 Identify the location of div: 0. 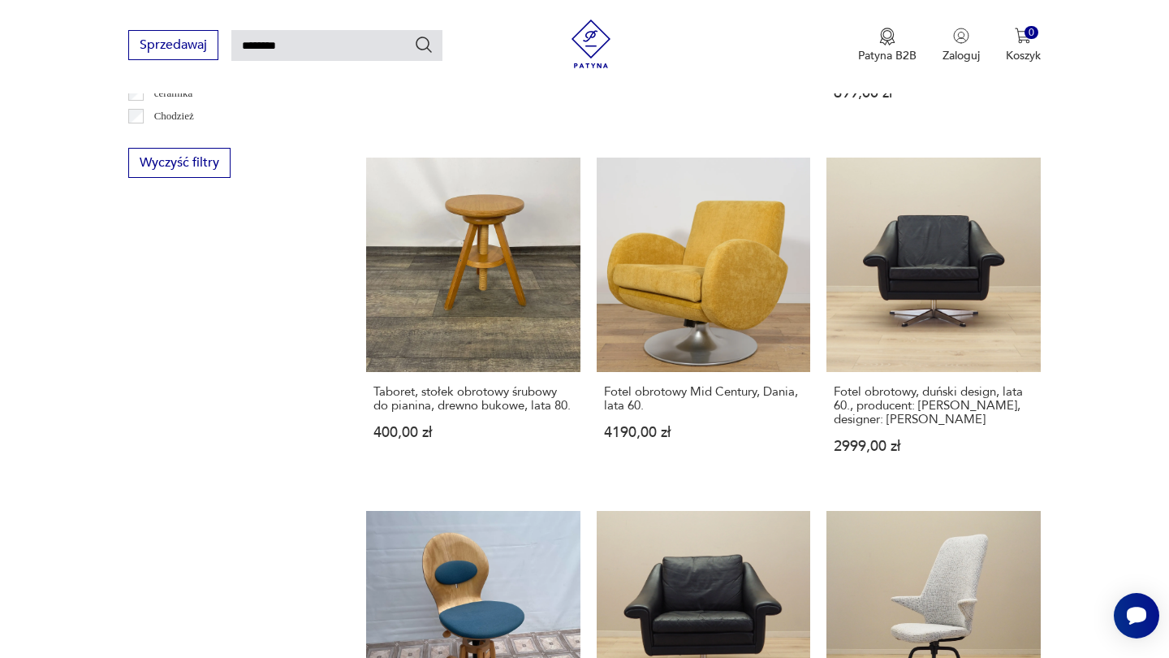
(1031, 32).